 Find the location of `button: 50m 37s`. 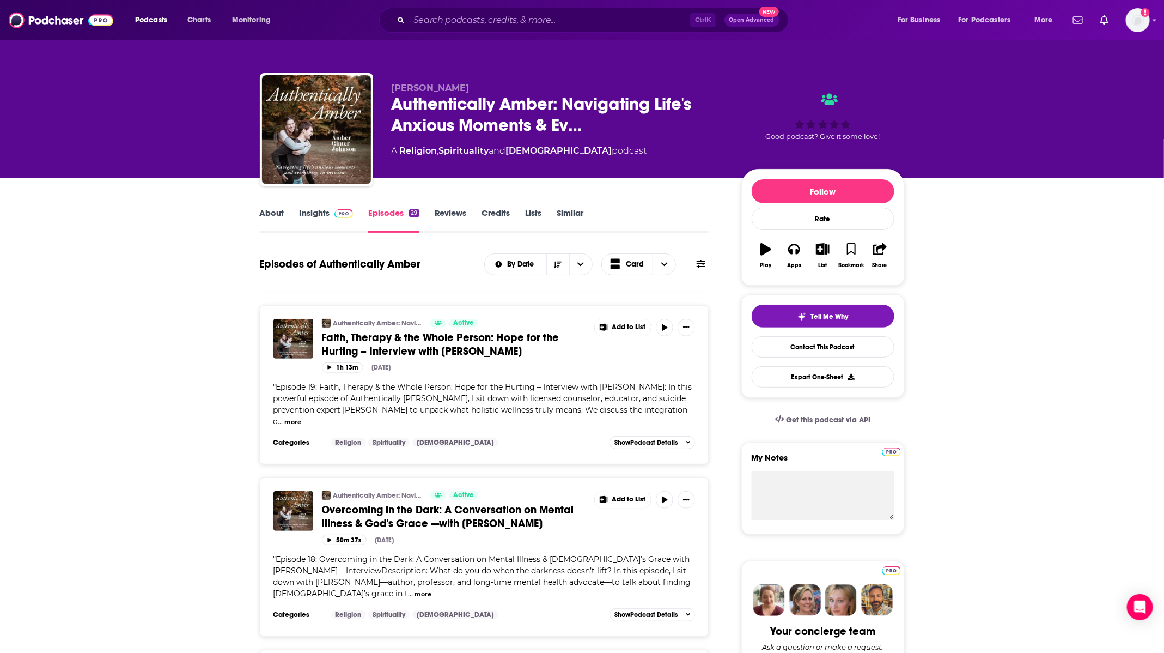

button: 50m 37s is located at coordinates (344, 539).